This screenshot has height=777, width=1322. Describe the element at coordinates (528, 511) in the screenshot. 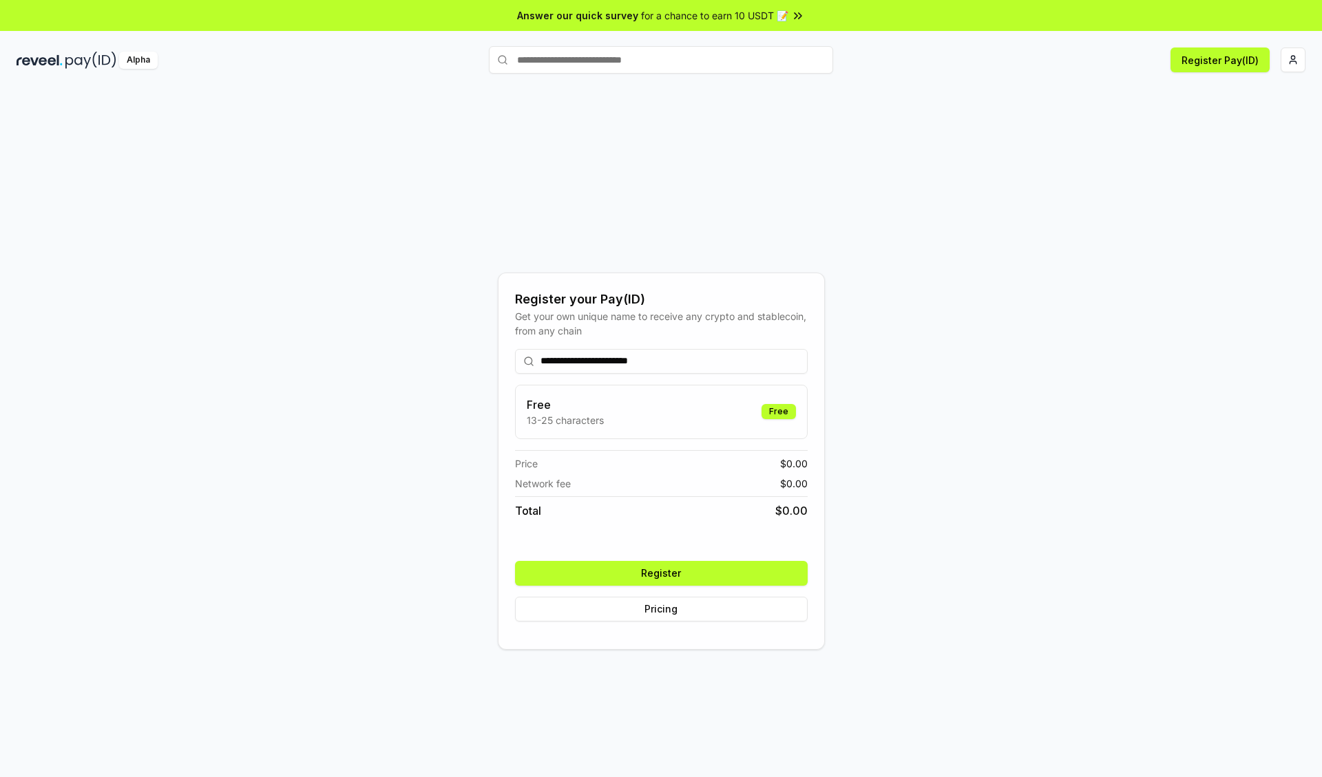

I see `span: Total` at that location.